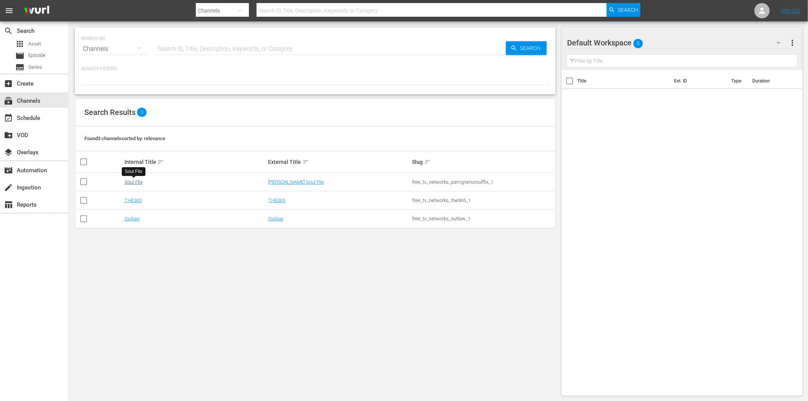  I want to click on a: Sign Out, so click(790, 11).